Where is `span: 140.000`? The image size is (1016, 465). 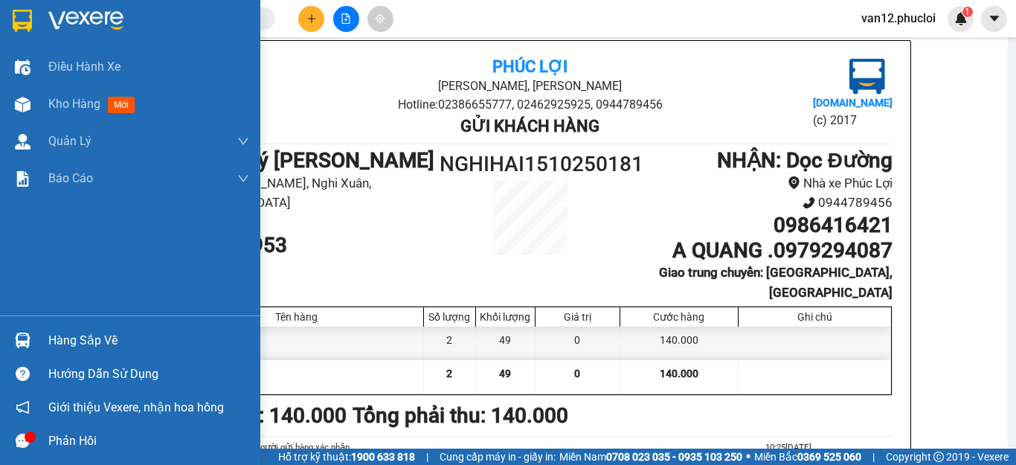 span: 140.000 is located at coordinates (679, 373).